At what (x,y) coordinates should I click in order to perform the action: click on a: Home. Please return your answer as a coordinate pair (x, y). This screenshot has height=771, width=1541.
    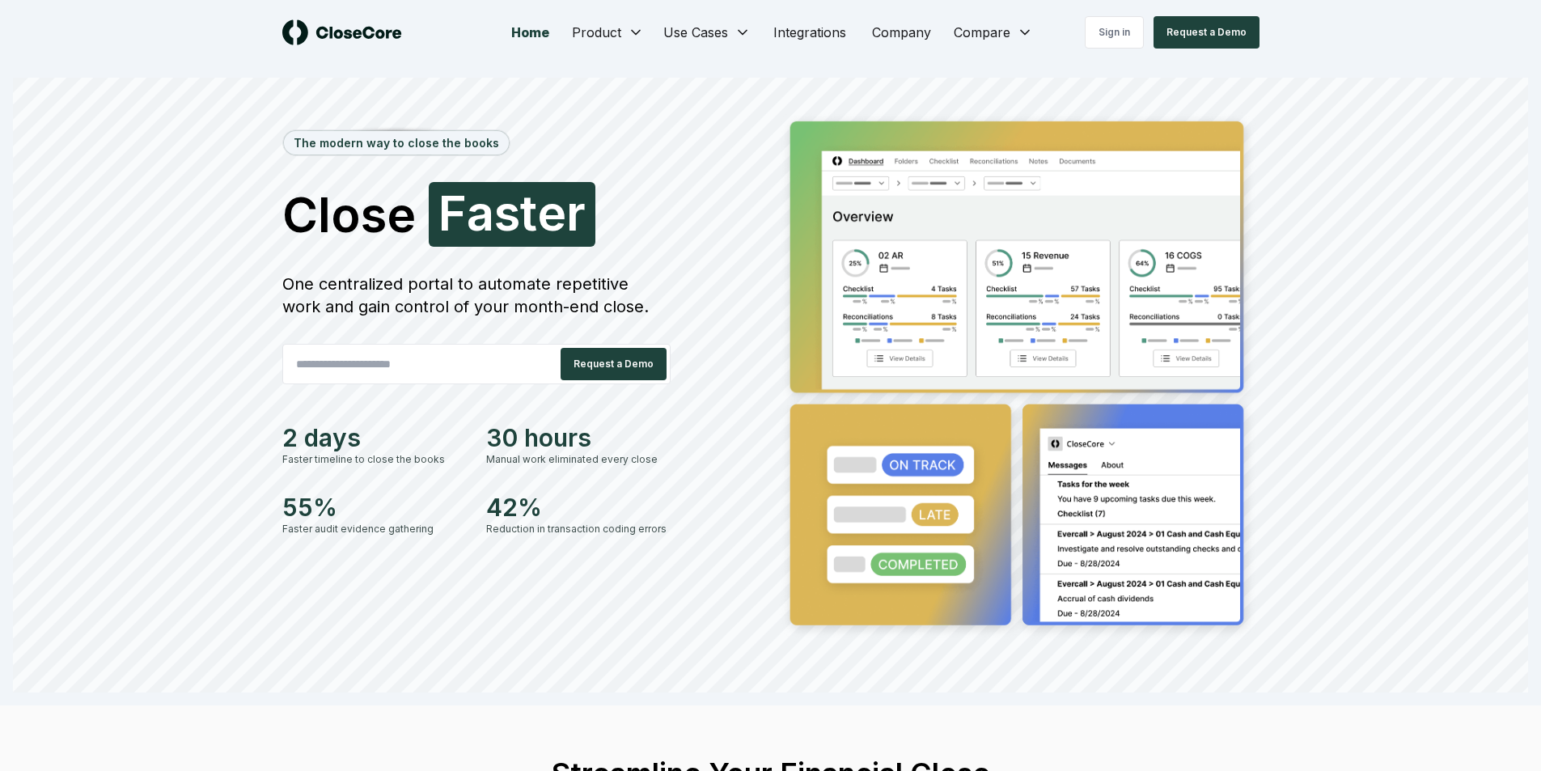
    Looking at the image, I should click on (530, 32).